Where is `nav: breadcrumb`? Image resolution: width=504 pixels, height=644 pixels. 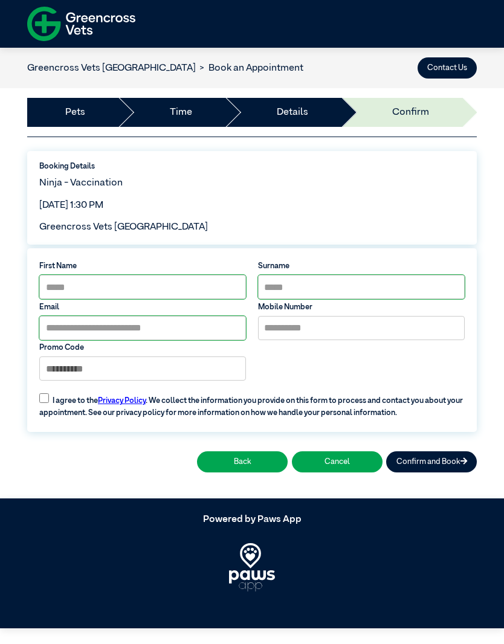
nav: breadcrumb is located at coordinates (165, 68).